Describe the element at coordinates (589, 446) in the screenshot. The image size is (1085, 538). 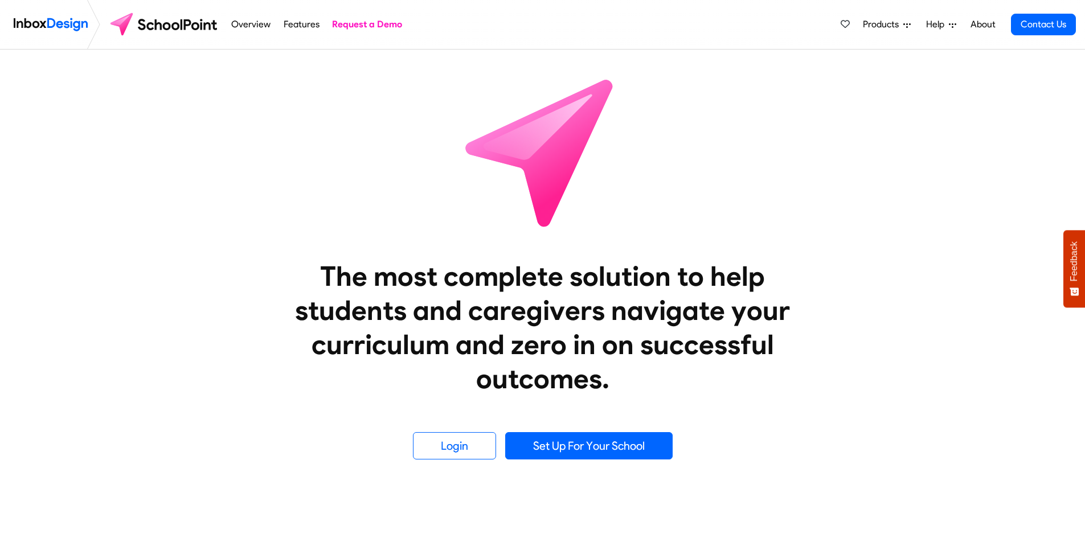
I see `a: Set Up For Your School` at that location.